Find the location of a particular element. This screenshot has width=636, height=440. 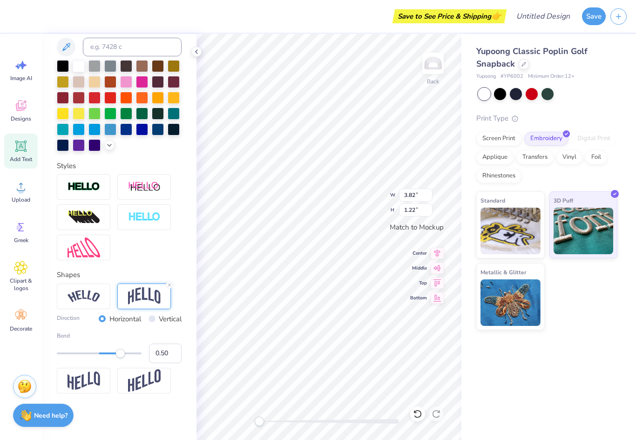

span: Standard is located at coordinates (492, 200).